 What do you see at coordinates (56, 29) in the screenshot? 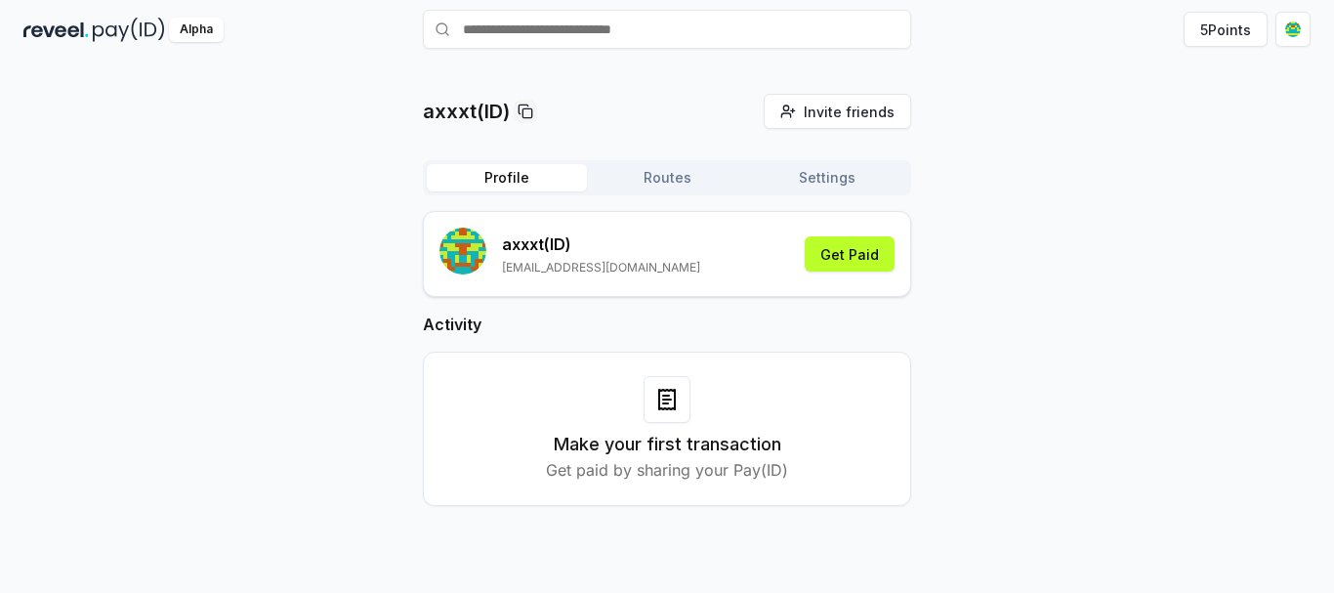
I see `img: reveel_dark` at bounding box center [56, 29].